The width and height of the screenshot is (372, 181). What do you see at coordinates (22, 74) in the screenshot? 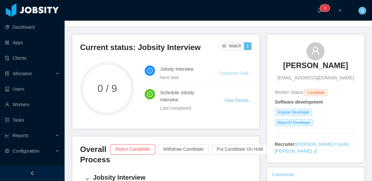
I see `span: Allocation` at bounding box center [22, 74].